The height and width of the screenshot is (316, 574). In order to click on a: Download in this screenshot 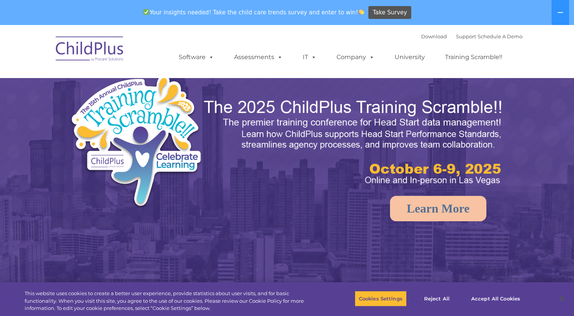, I will do `click(434, 36)`.